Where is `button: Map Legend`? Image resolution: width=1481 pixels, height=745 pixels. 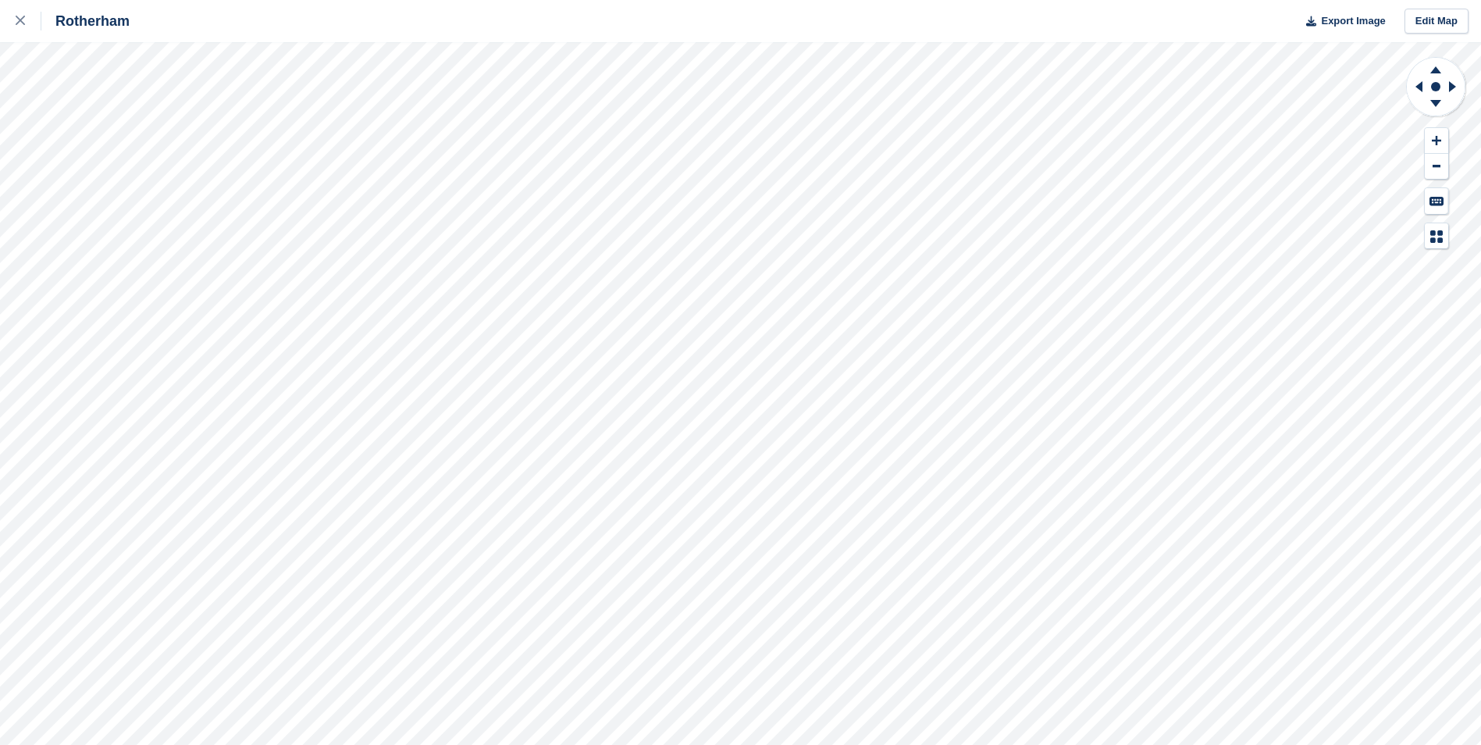
button: Map Legend is located at coordinates (1436, 236).